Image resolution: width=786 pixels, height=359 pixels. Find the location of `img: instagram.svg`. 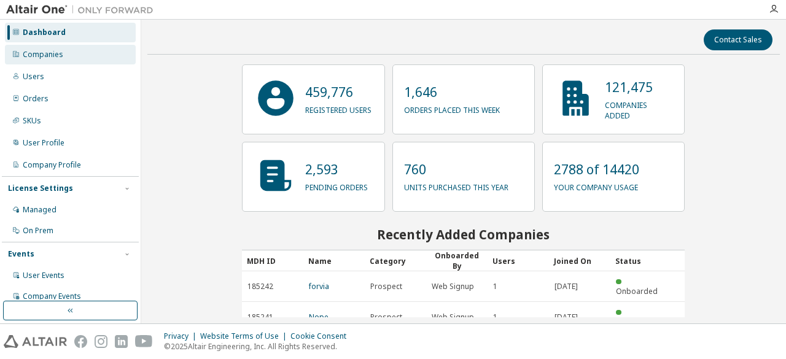

img: instagram.svg is located at coordinates (101, 341).